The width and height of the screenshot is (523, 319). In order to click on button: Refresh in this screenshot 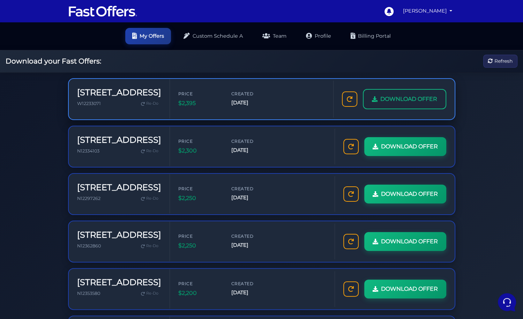, I will do `click(500, 61)`.